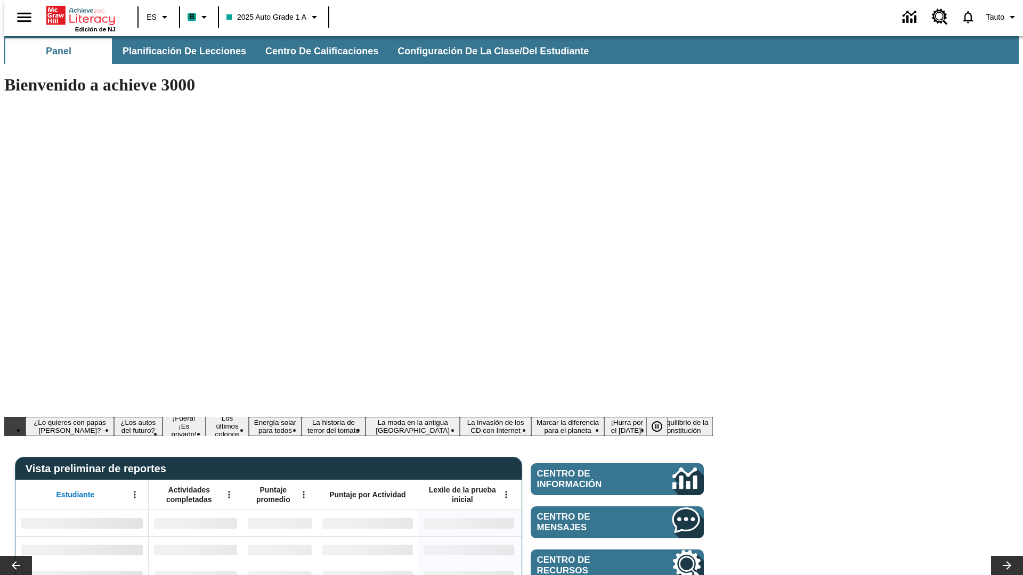 This screenshot has height=575, width=1023. I want to click on button: Configuración de la clase/del estudiante, so click(493, 51).